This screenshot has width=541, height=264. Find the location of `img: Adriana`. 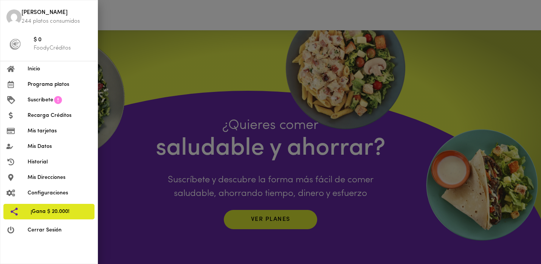

img: Adriana is located at coordinates (14, 17).